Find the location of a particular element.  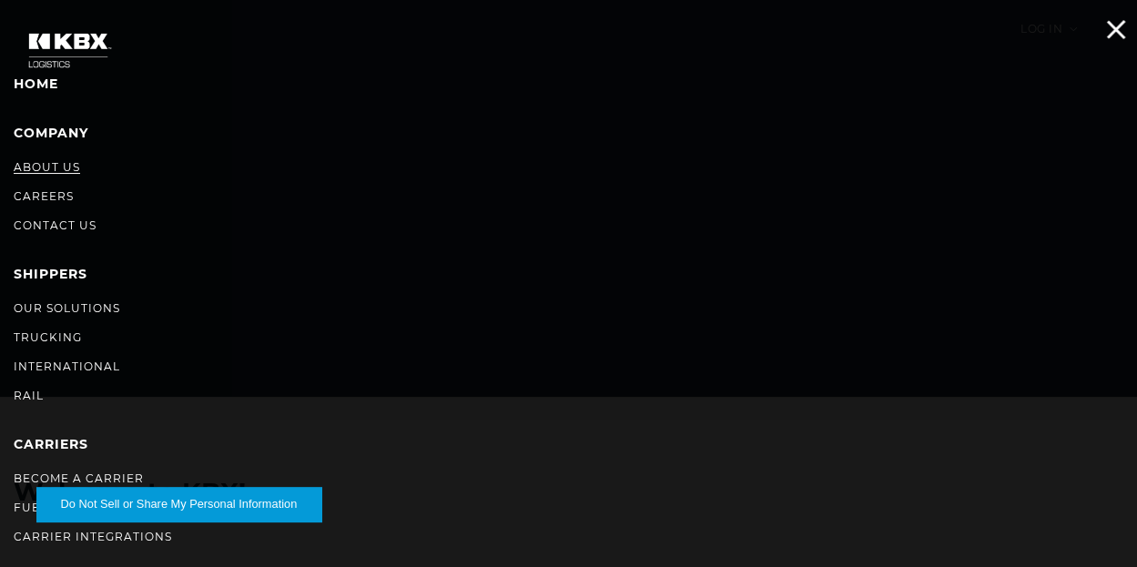

a: Contact Us is located at coordinates (55, 225).